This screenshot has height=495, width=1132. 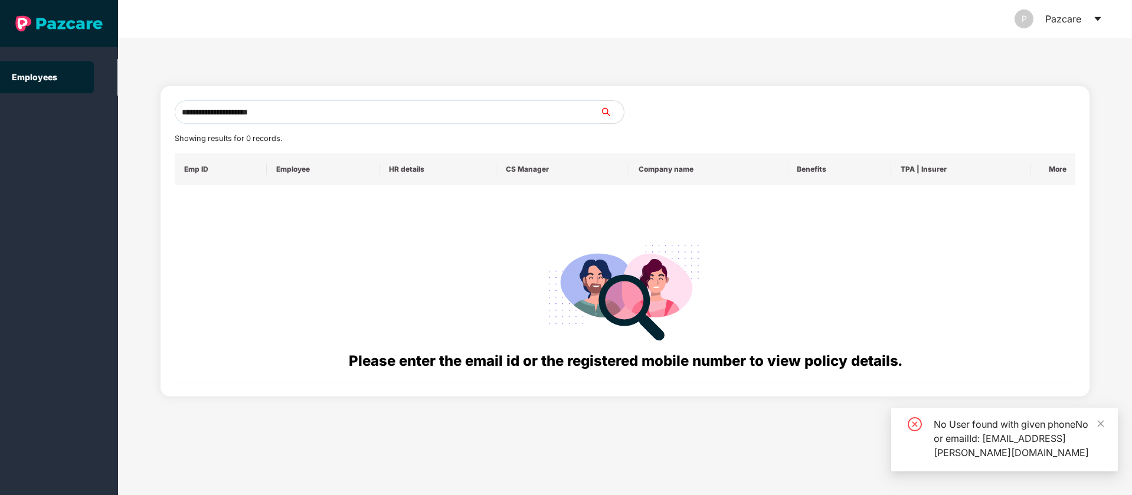 What do you see at coordinates (1098, 19) in the screenshot?
I see `span: caret-down` at bounding box center [1098, 19].